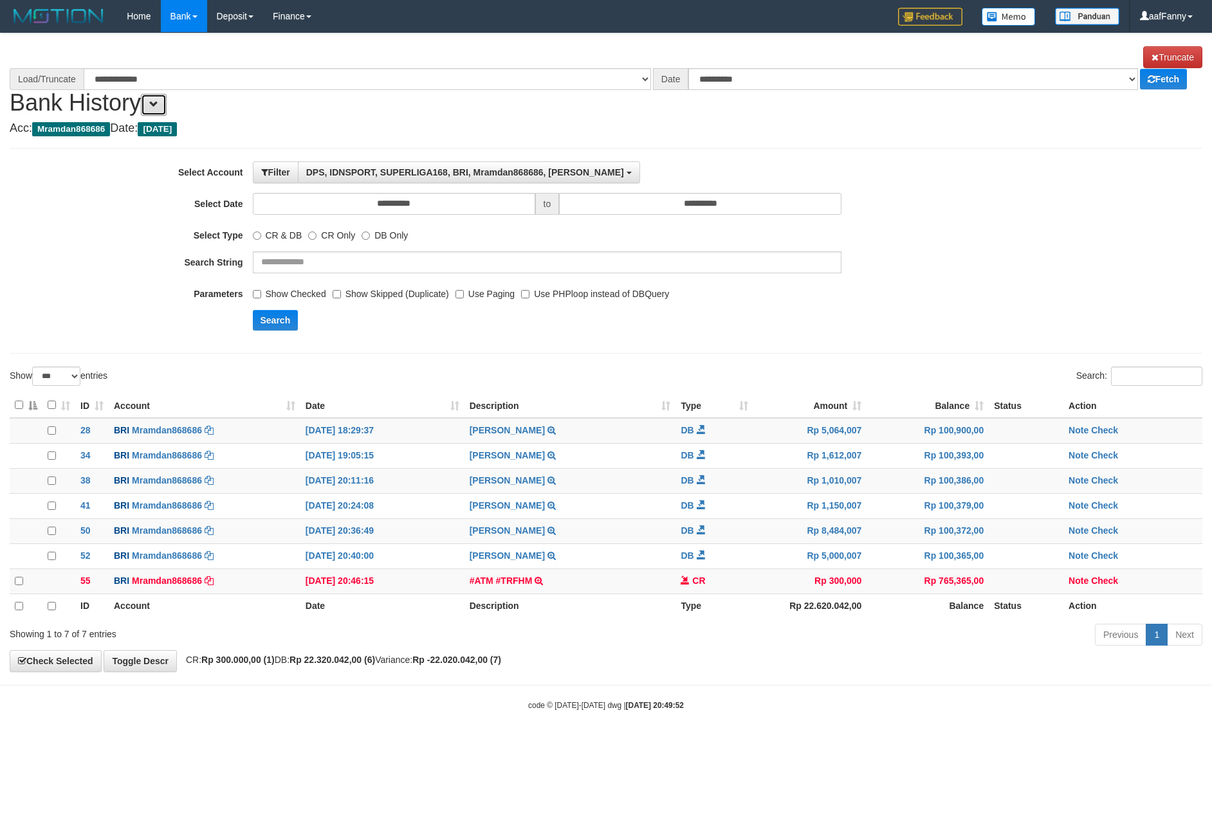 The image size is (1212, 816). What do you see at coordinates (312, 235) in the screenshot?
I see `input: CR Only` at bounding box center [312, 235].